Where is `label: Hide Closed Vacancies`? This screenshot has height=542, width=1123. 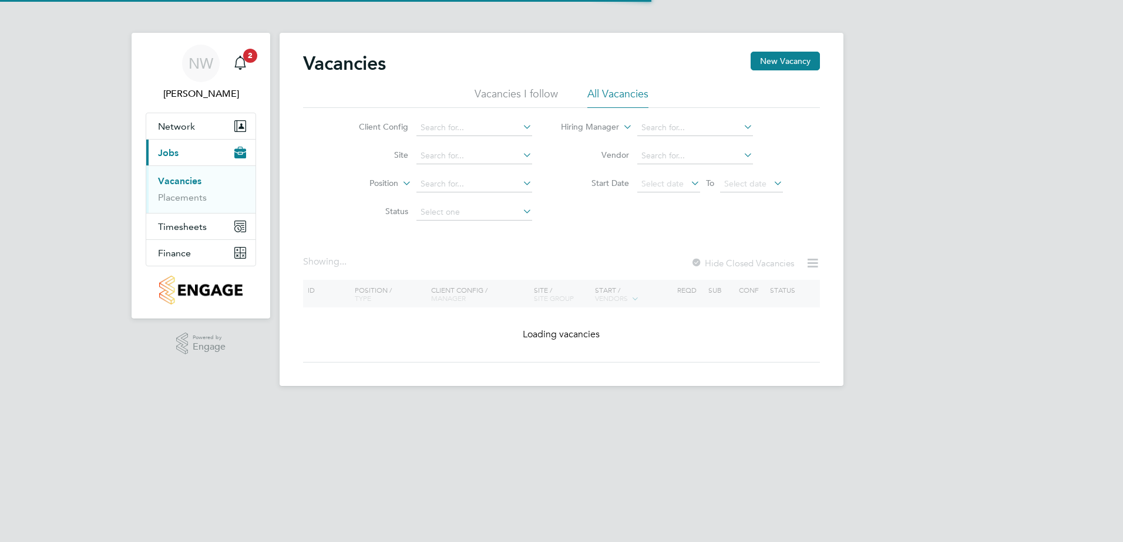
label: Hide Closed Vacancies is located at coordinates (742, 263).